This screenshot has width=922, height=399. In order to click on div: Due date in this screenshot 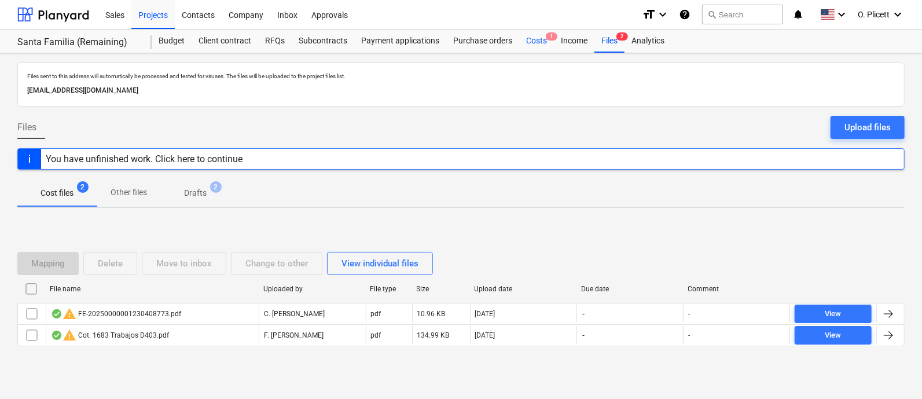, I will do `click(630, 289)`.